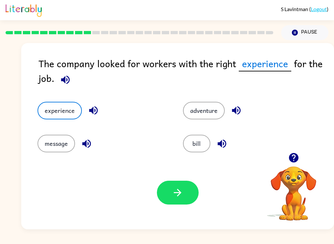 The image size is (334, 244). Describe the element at coordinates (319, 9) in the screenshot. I see `a: Logout` at that location.